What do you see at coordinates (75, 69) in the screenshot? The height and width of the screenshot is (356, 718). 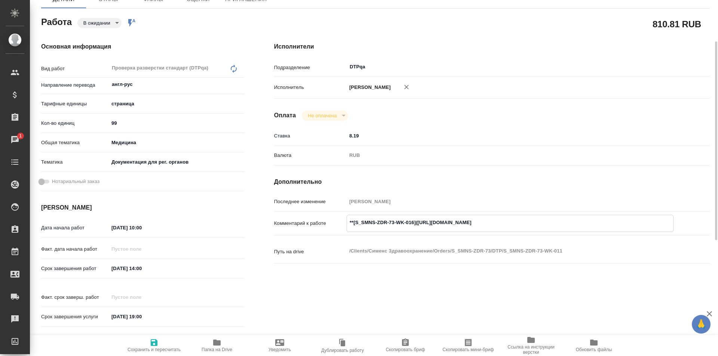 I see `p: Вид работ` at bounding box center [75, 69].